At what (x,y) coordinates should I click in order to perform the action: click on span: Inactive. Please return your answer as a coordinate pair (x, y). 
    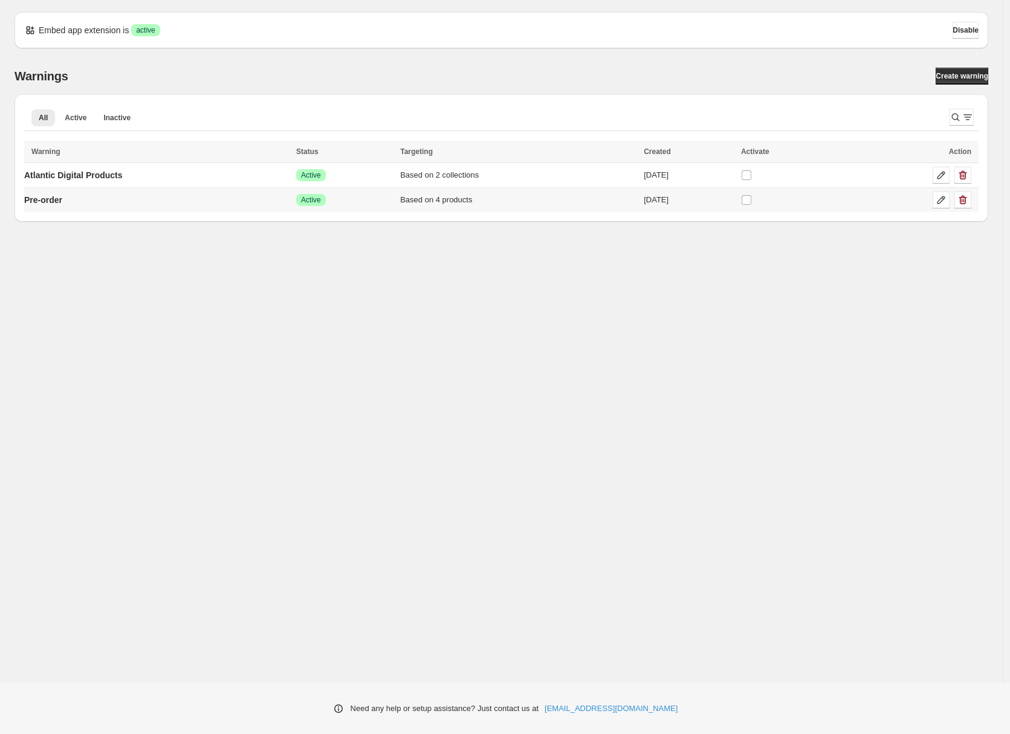
    Looking at the image, I should click on (117, 118).